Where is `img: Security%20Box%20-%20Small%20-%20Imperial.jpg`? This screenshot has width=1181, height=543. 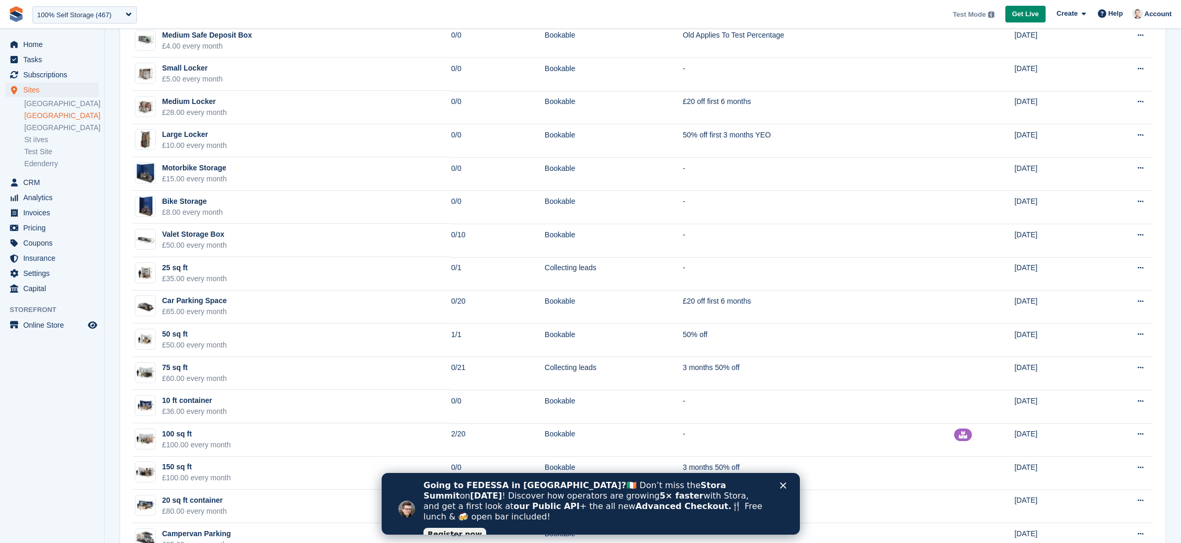
img: Security%20Box%20-%20Small%20-%20Imperial.jpg is located at coordinates (145, 239).